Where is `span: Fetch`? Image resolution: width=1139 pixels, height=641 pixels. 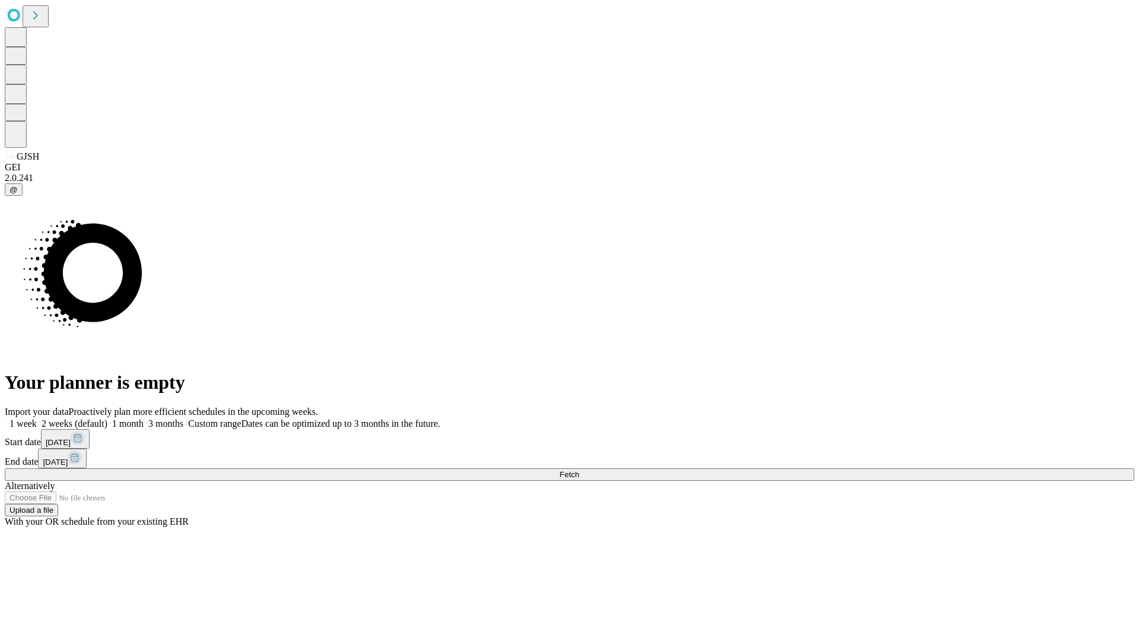
span: Fetch is located at coordinates (569, 474).